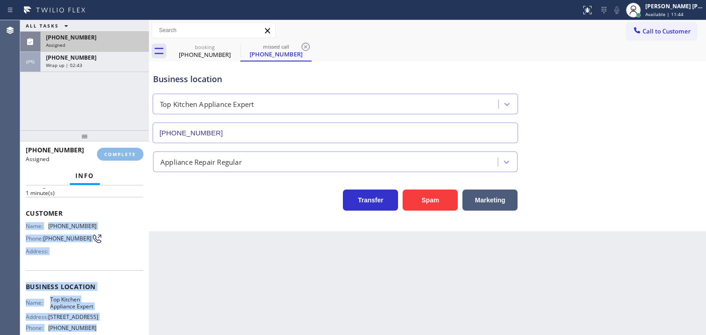  What do you see at coordinates (73, 303) in the screenshot?
I see `span: Top Kitchen Appliance Expert` at bounding box center [73, 303].